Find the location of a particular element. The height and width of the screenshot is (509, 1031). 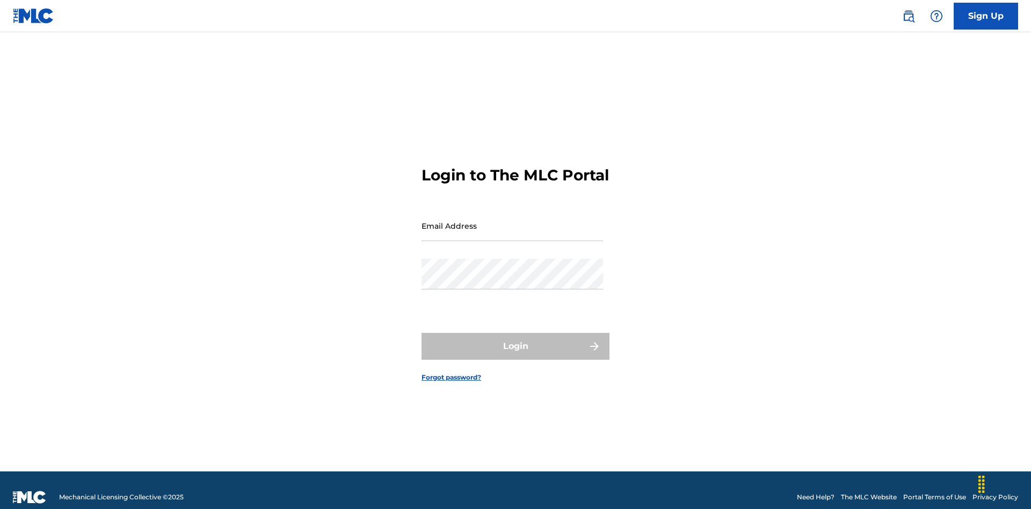

div: Chat Widget is located at coordinates (1004, 483).